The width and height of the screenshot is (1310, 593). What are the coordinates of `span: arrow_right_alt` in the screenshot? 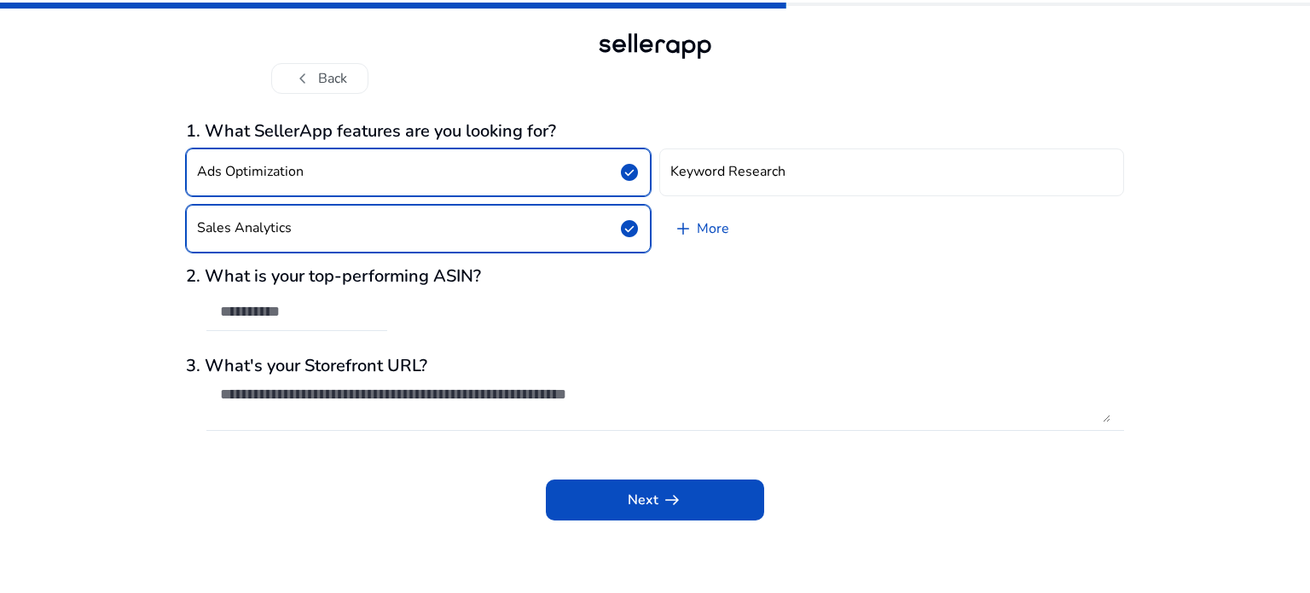 It's located at (672, 500).